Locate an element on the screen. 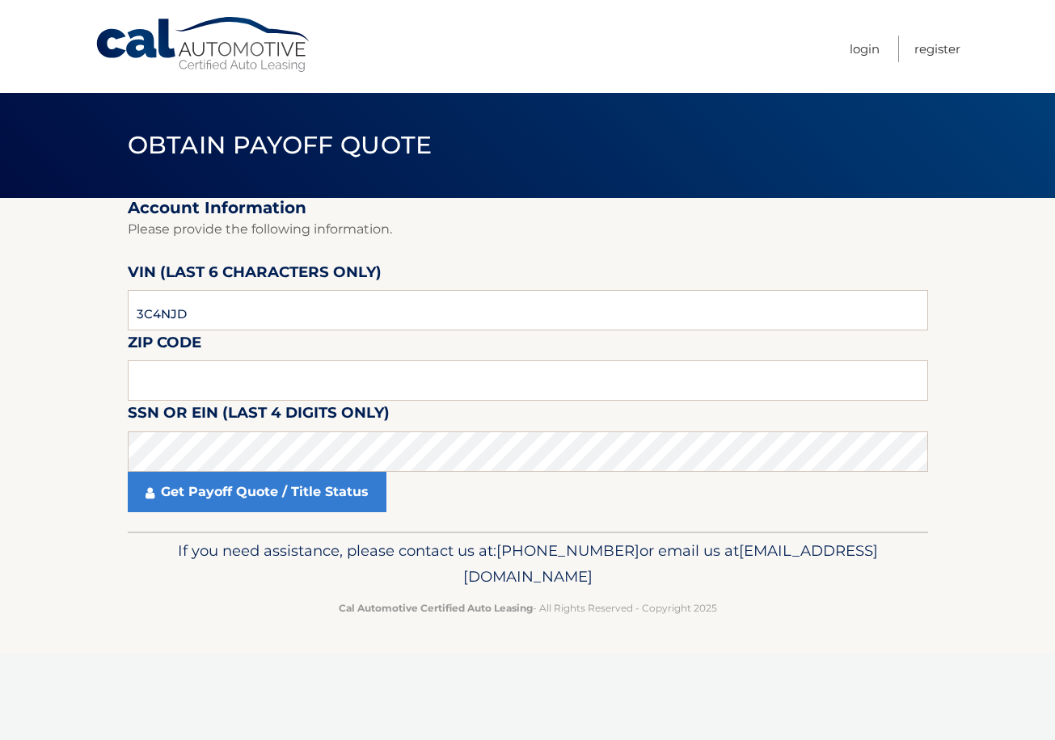  h2: Account Information is located at coordinates (528, 208).